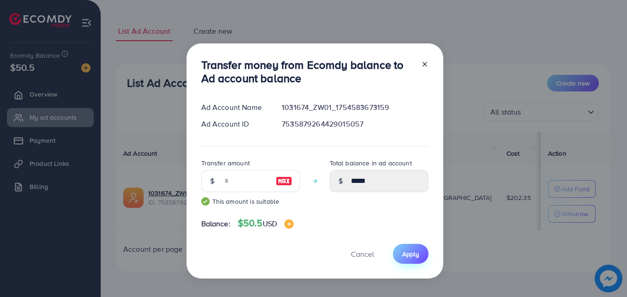 Image resolution: width=627 pixels, height=297 pixels. Describe the element at coordinates (410, 253) in the screenshot. I see `button: Apply` at that location.